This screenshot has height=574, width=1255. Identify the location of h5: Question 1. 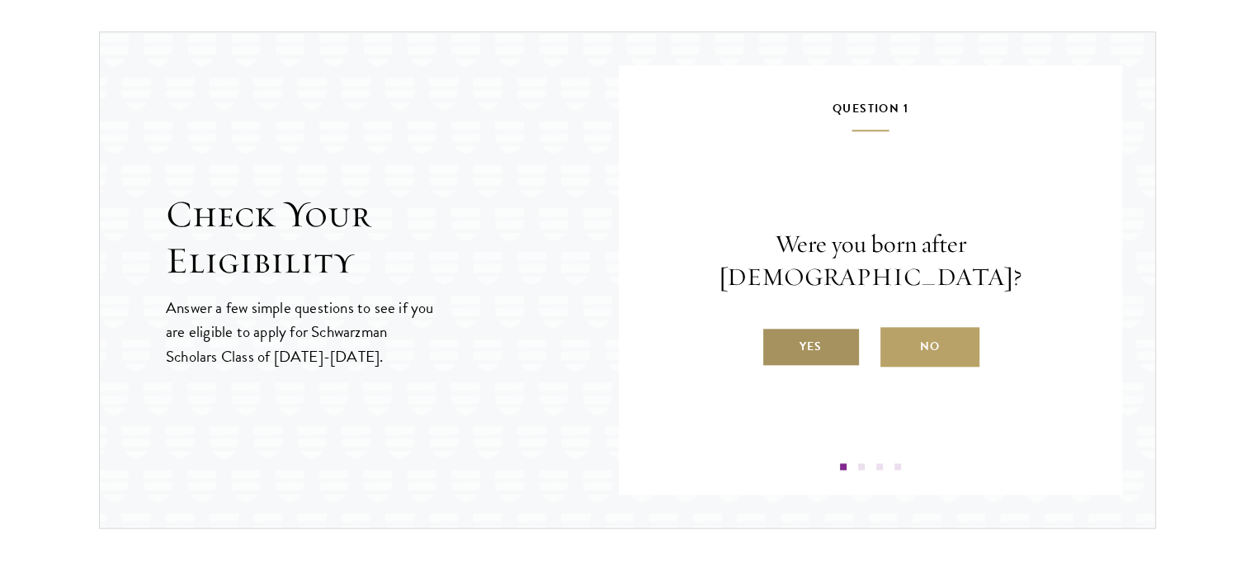
(871, 115).